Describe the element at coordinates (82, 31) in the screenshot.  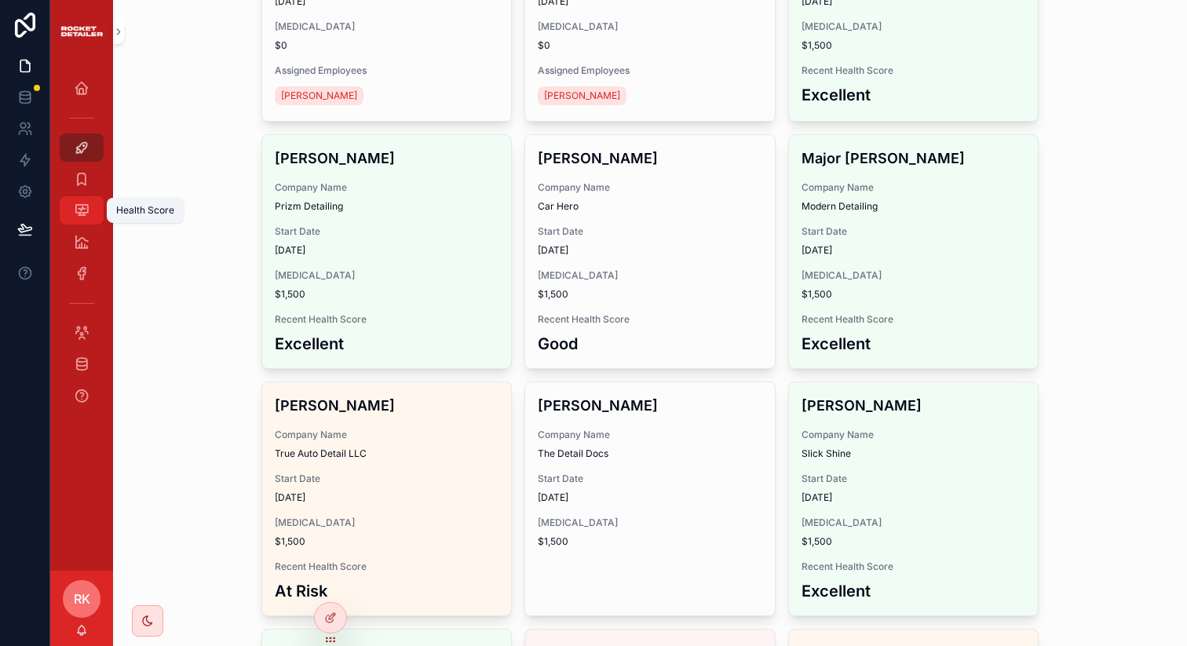
I see `img: App logo` at that location.